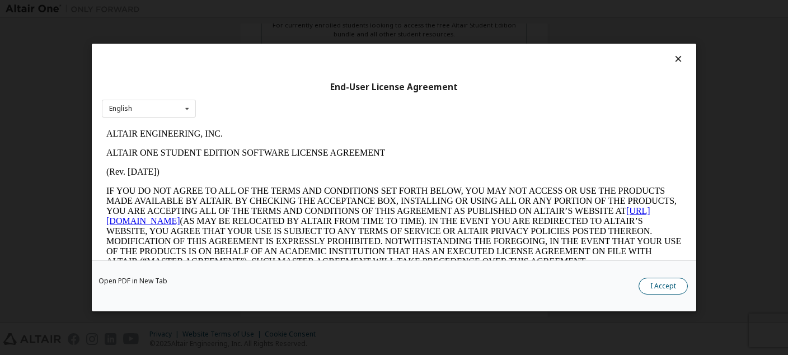 This screenshot has width=788, height=355. I want to click on div: English, so click(120, 109).